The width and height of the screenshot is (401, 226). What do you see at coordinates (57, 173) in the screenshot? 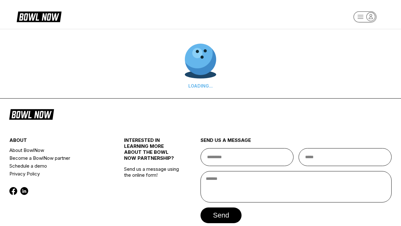
I see `a: Privacy Policy` at bounding box center [57, 173].